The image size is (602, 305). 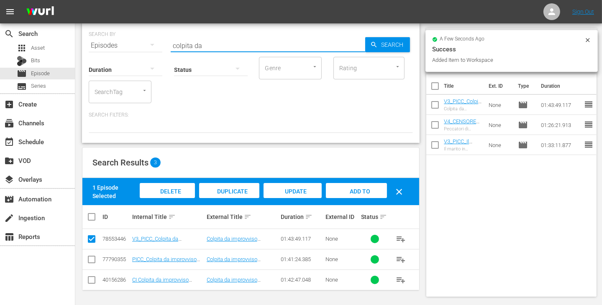 What do you see at coordinates (155, 163) in the screenshot?
I see `span: 3` at bounding box center [155, 163].